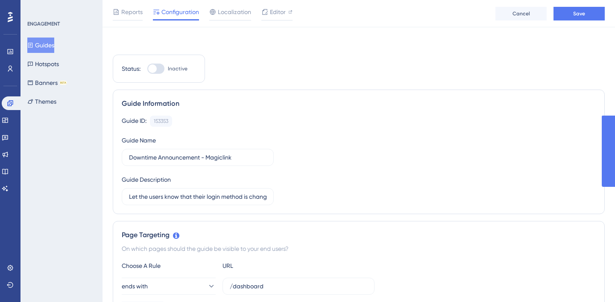 The image size is (615, 302). Describe the element at coordinates (169, 287) in the screenshot. I see `button: ends with` at that location.